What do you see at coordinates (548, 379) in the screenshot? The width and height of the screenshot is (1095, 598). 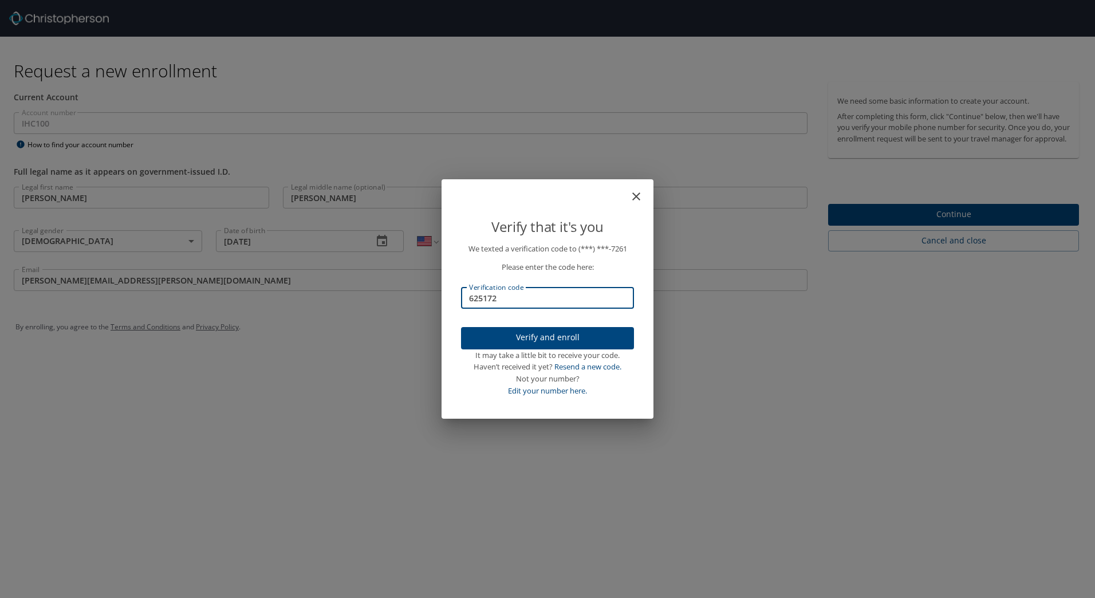 I see `div: Not your number?` at bounding box center [548, 379].